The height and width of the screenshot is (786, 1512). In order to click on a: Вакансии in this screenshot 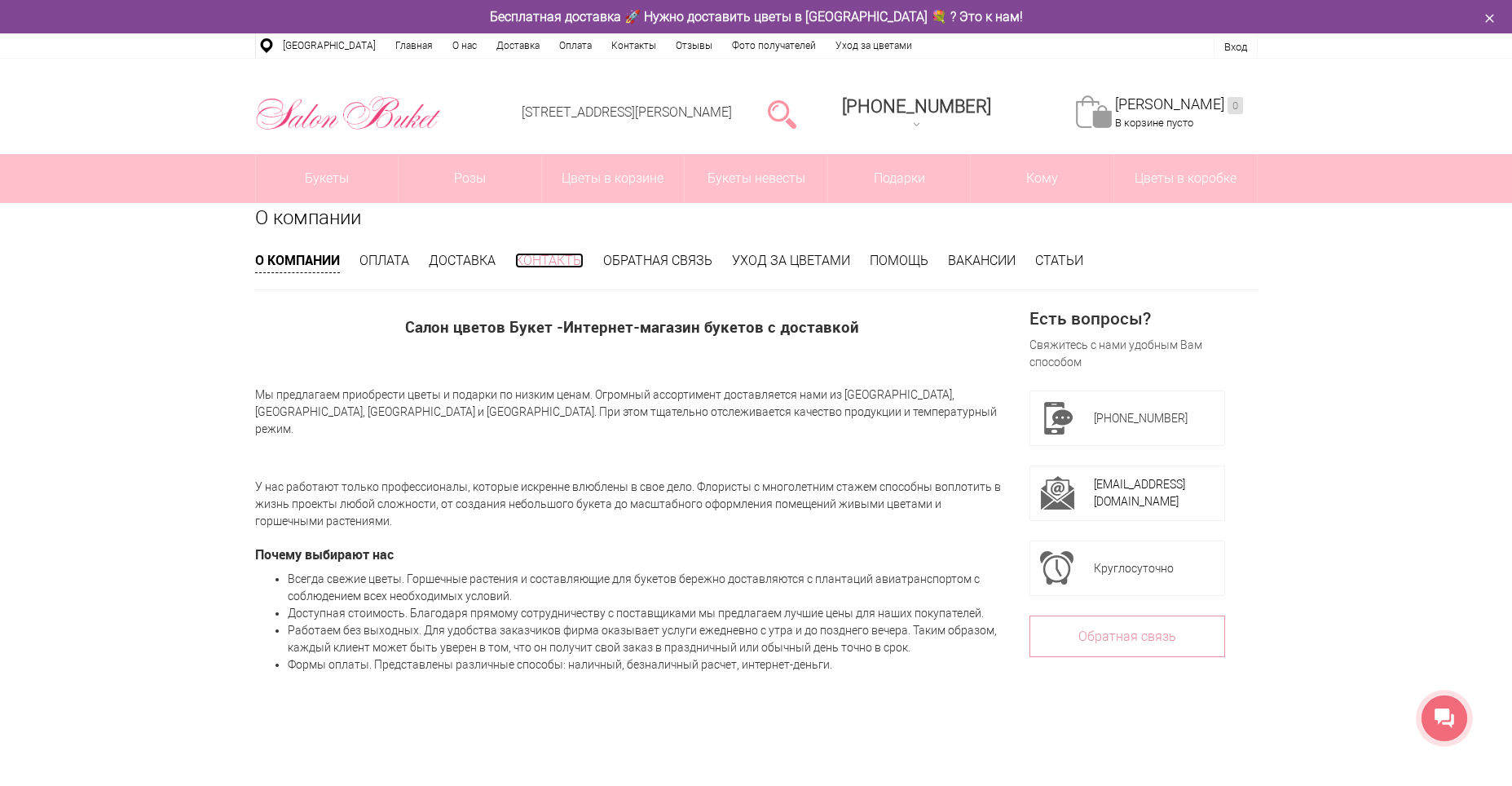, I will do `click(981, 260)`.